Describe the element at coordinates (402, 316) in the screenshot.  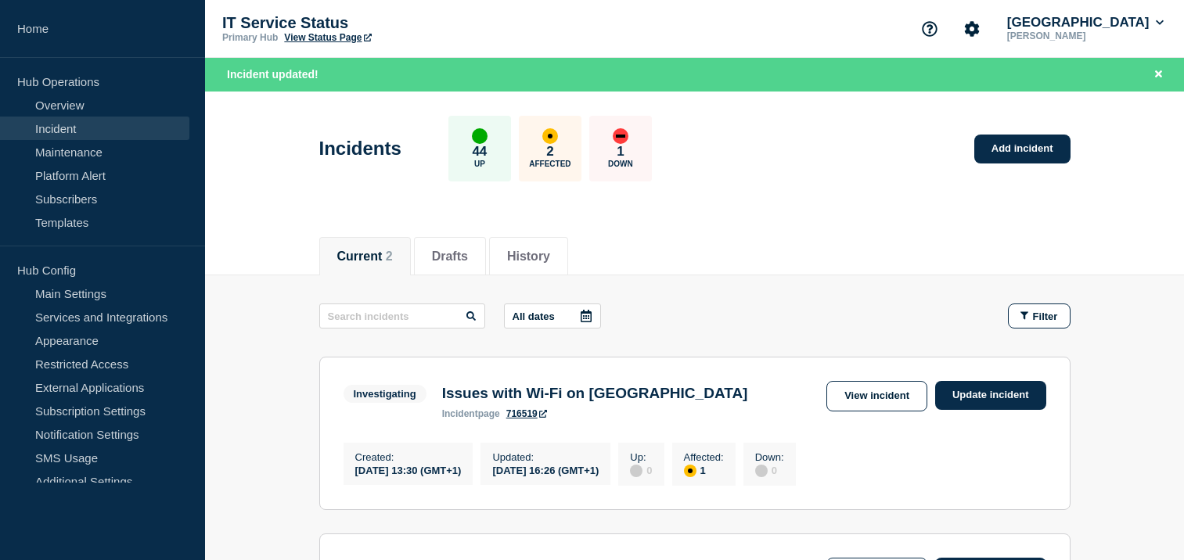
I see `input: Search incidents` at that location.